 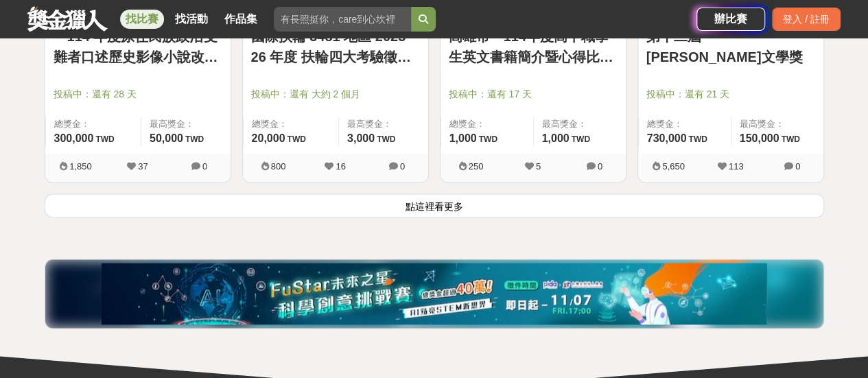 What do you see at coordinates (673, 166) in the screenshot?
I see `span: 5,650` at bounding box center [673, 166].